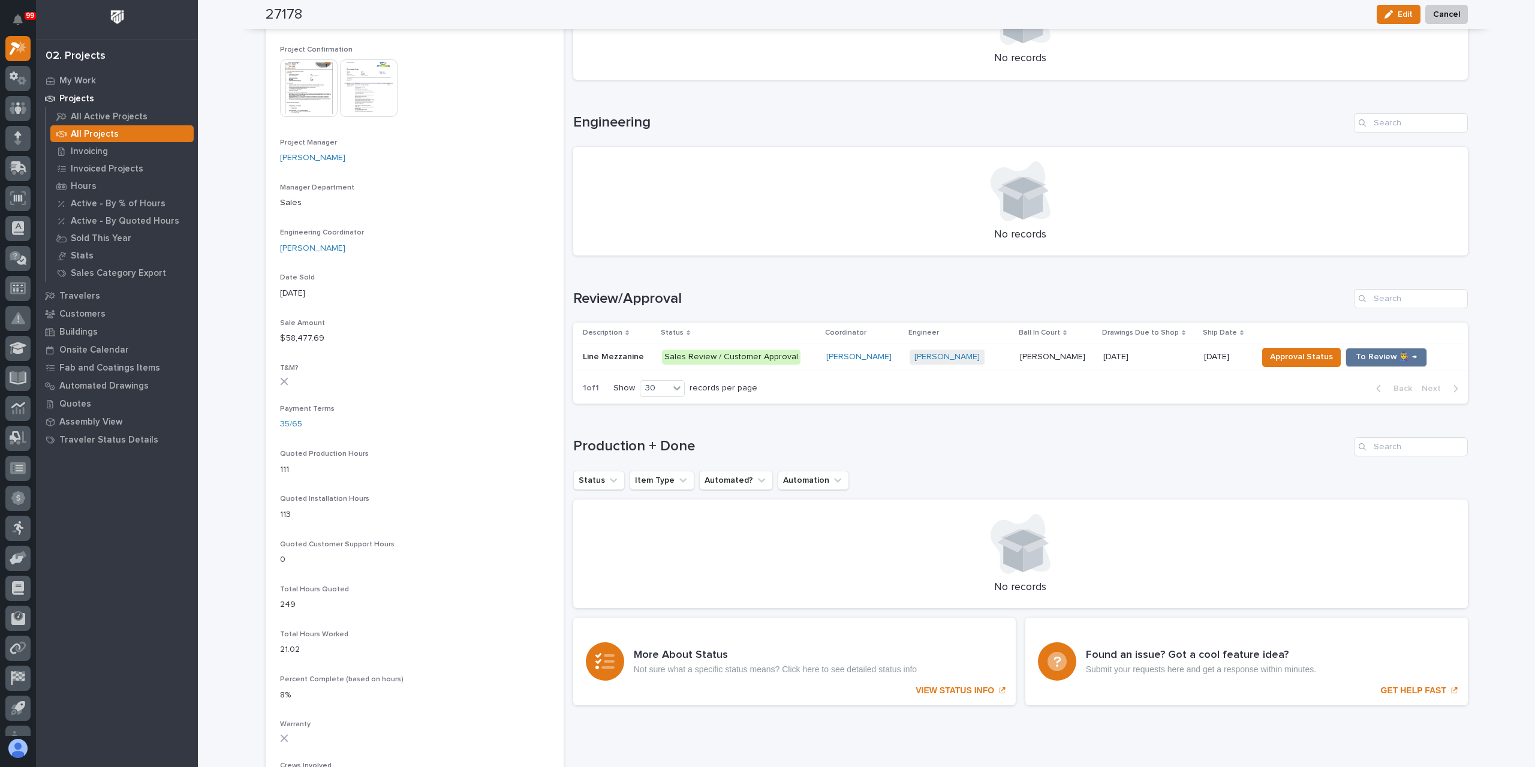  Describe the element at coordinates (117, 350) in the screenshot. I see `a: Onsite Calendar` at that location.